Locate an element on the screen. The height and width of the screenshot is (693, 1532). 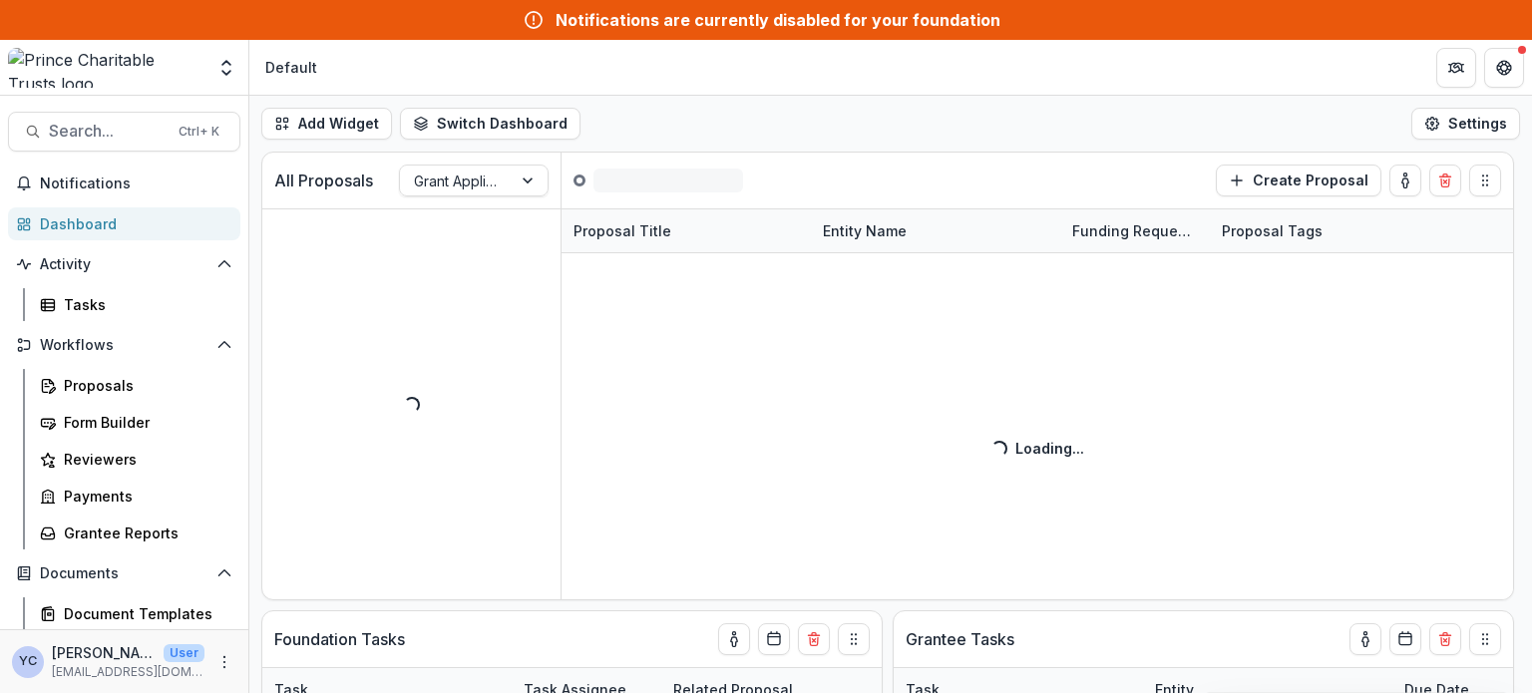
span: Search... is located at coordinates (108, 131).